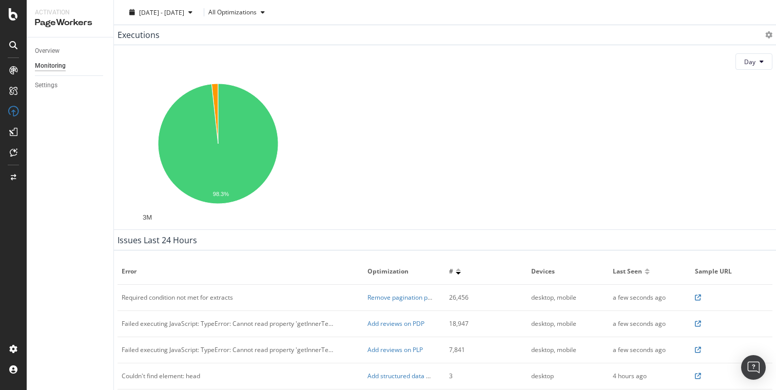 Image resolution: width=776 pixels, height=390 pixels. I want to click on div: Executions, so click(139, 35).